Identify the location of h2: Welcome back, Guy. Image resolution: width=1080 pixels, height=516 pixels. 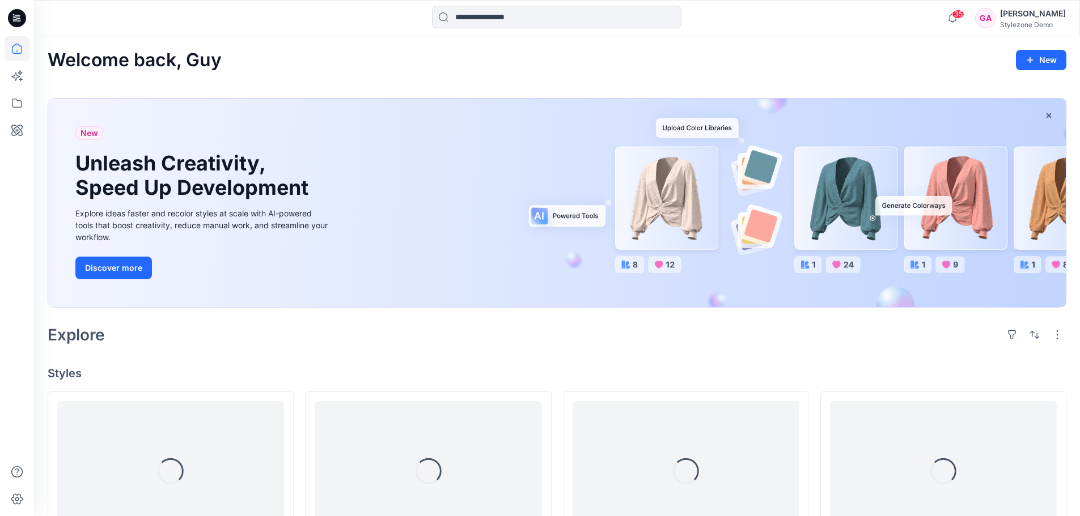
(134, 60).